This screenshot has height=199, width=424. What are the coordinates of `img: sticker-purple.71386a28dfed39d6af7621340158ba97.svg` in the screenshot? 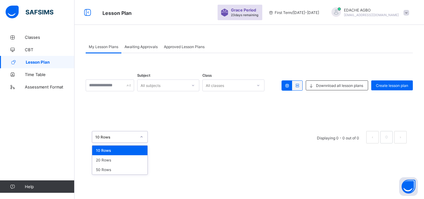 It's located at (224, 12).